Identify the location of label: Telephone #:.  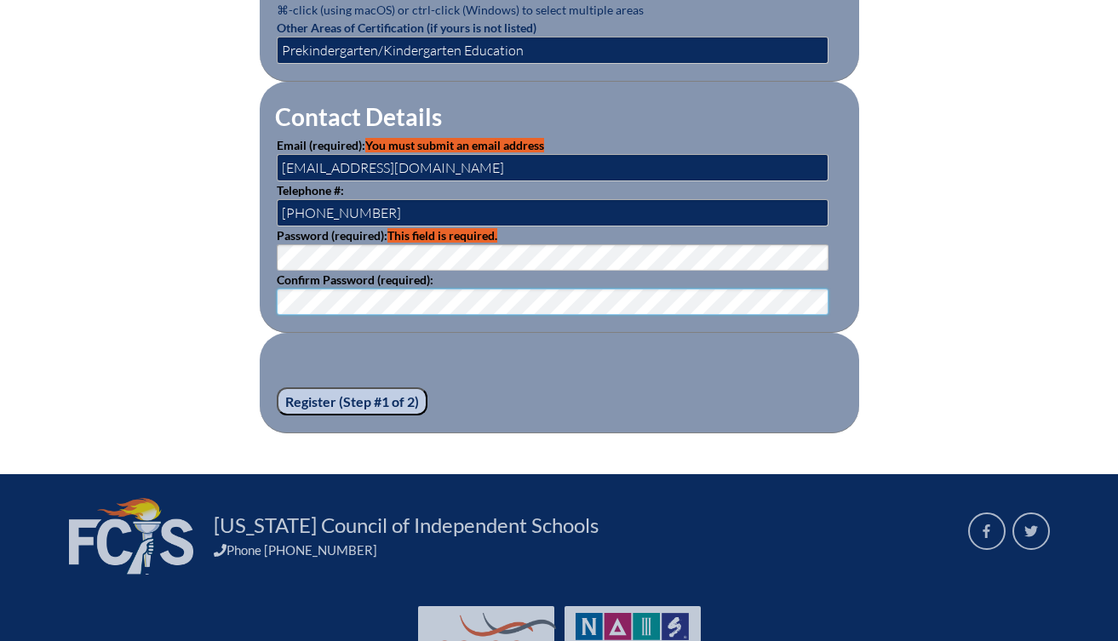
(310, 190).